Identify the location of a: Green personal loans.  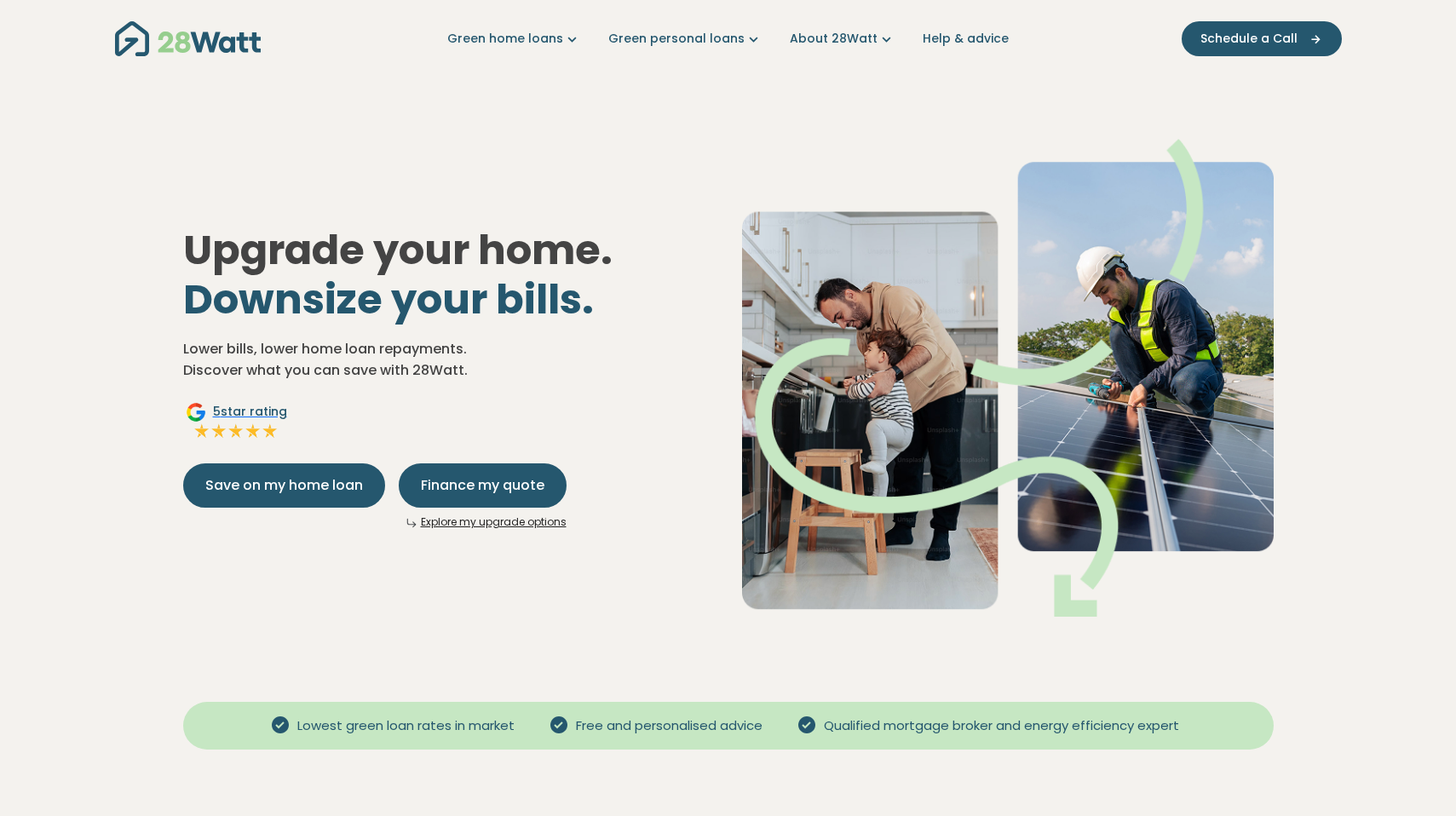
(685, 38).